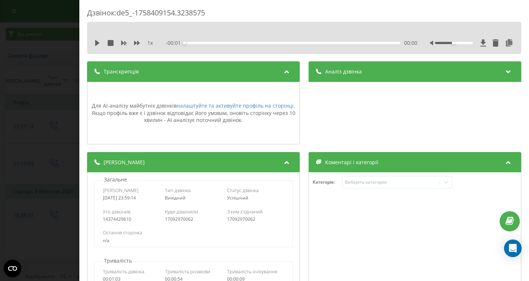 The height and width of the screenshot is (281, 529). I want to click on span: Аналіз дзвінка, so click(343, 72).